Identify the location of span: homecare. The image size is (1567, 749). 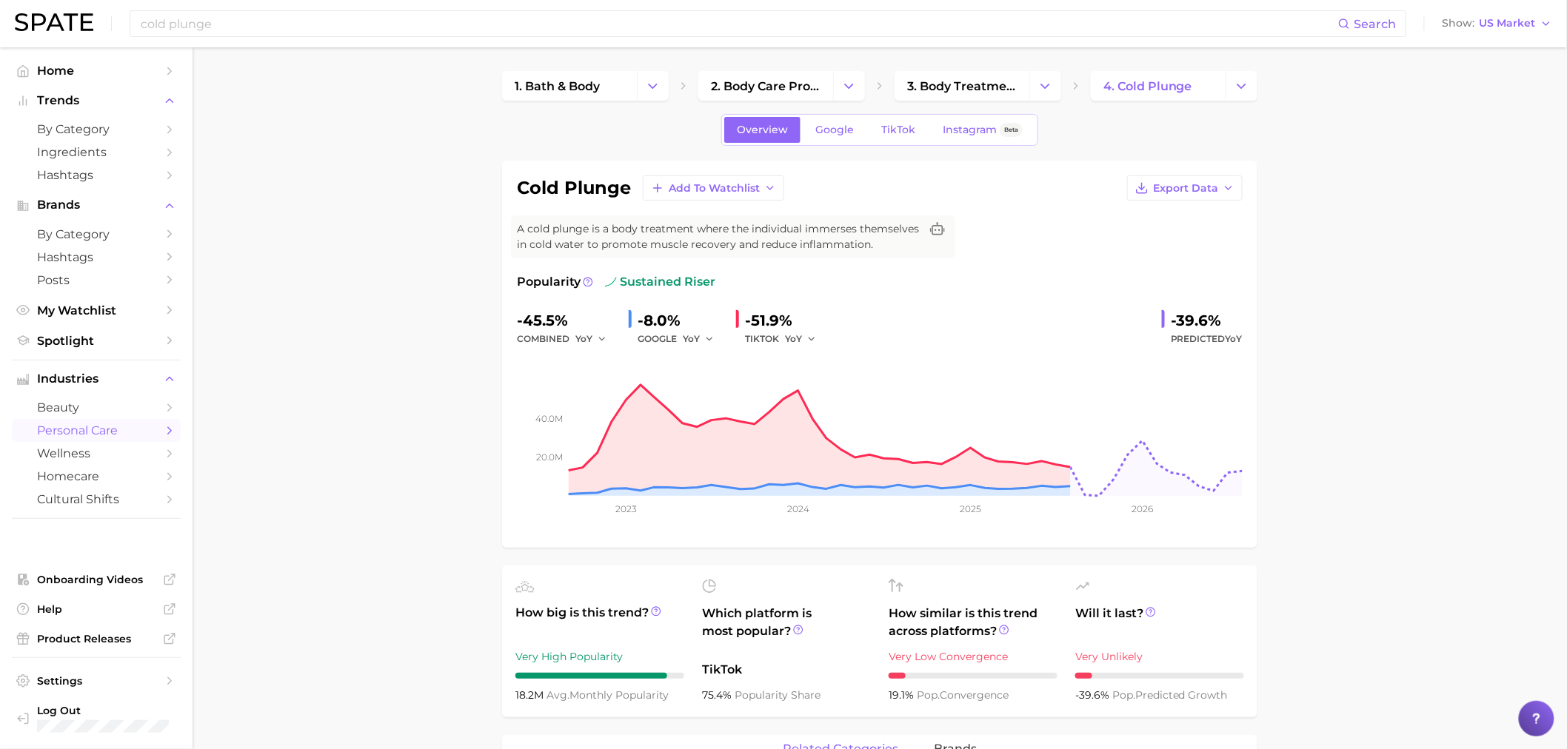
(96, 476).